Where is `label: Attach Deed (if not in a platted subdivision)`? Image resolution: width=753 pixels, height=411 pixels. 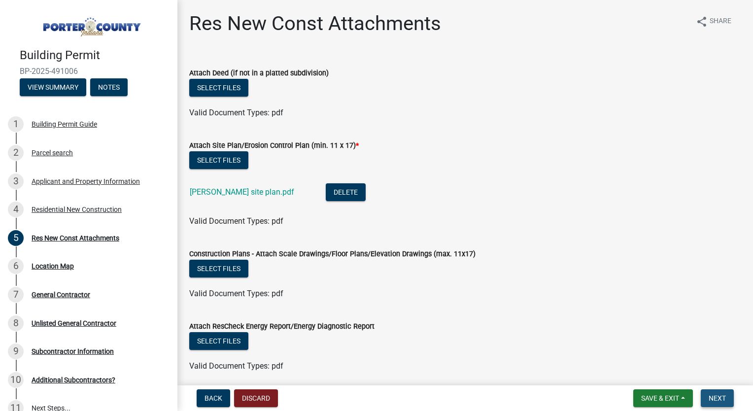
label: Attach Deed (if not in a platted subdivision) is located at coordinates (259, 73).